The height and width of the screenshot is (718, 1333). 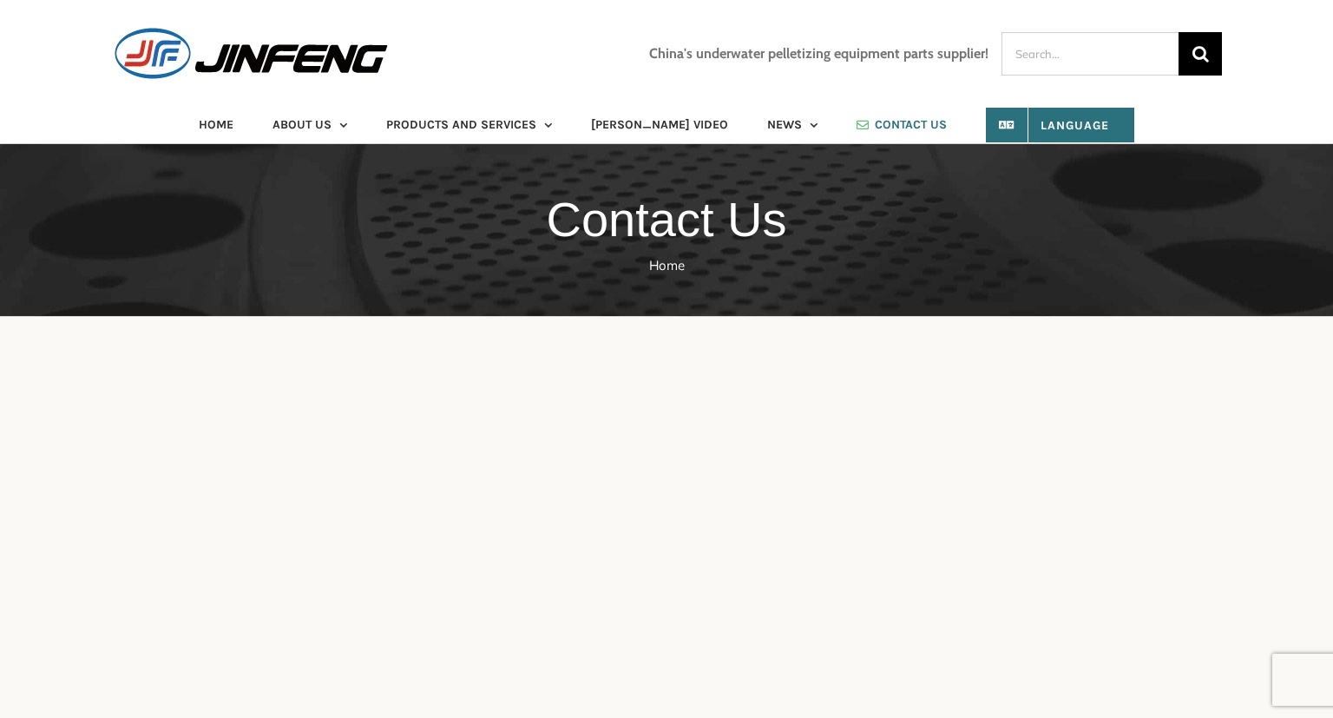 I want to click on span: HOME, so click(x=216, y=125).